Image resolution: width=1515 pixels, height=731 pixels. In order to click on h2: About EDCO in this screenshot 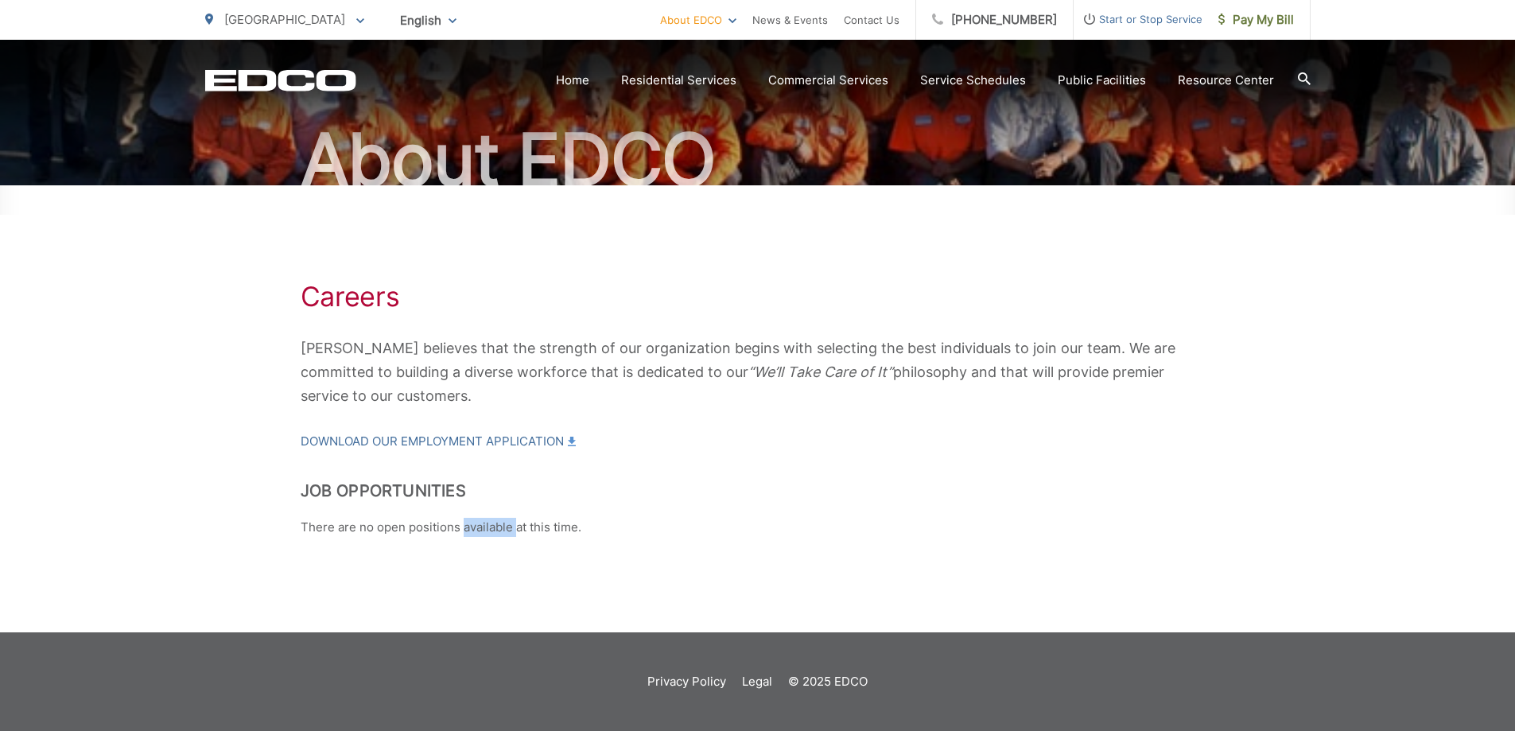, I will do `click(758, 160)`.